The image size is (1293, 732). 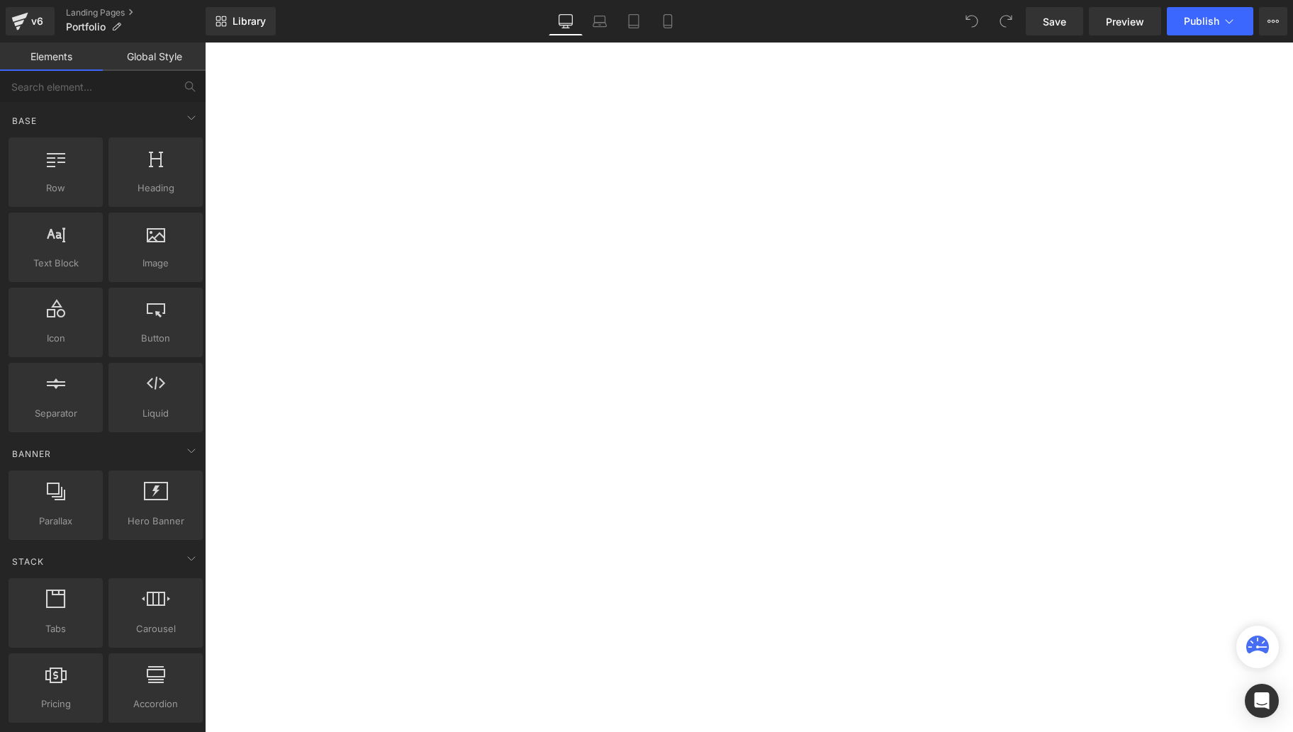 I want to click on span: Hero Banner, so click(x=155, y=521).